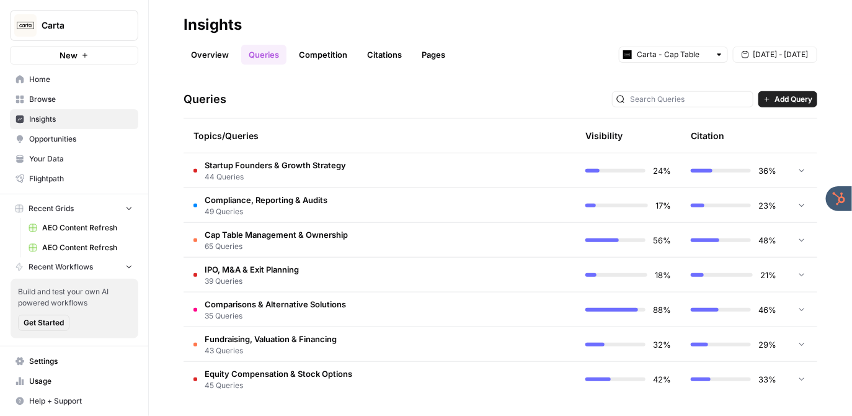 This screenshot has height=416, width=852. I want to click on button: Help + Support, so click(74, 401).